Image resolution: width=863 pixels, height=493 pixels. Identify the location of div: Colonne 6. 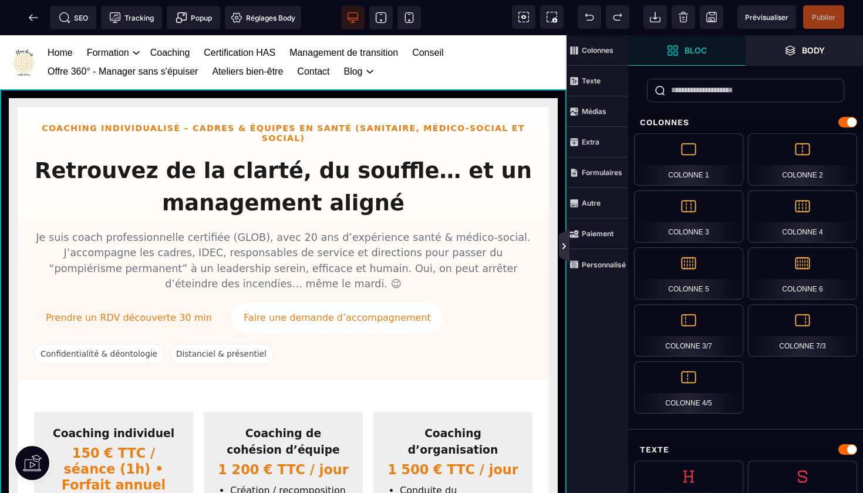
(803, 273).